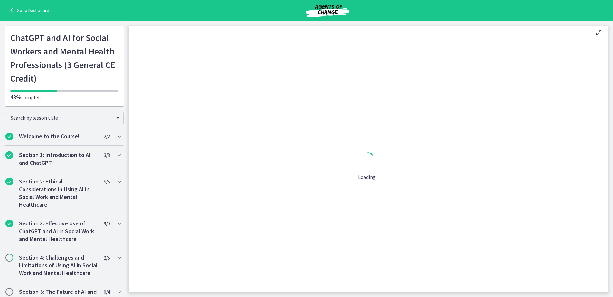 The image size is (613, 297). I want to click on img: Agents of Change, so click(328, 10).